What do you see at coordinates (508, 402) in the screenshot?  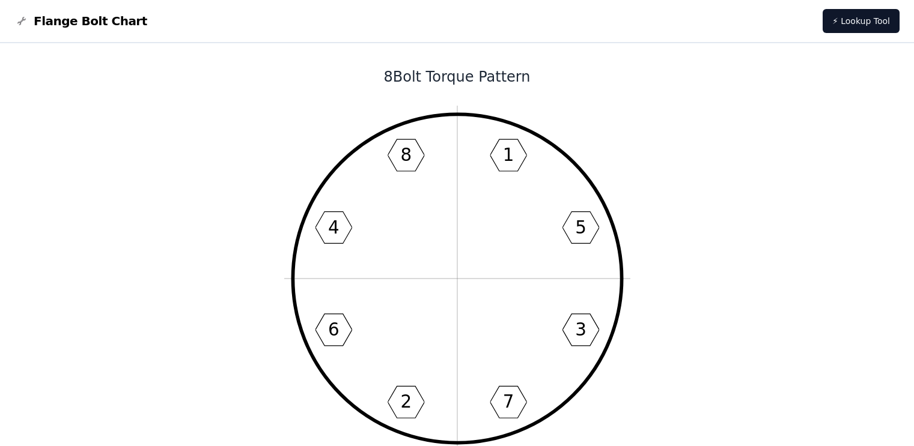 I see `text: 7` at bounding box center [508, 402].